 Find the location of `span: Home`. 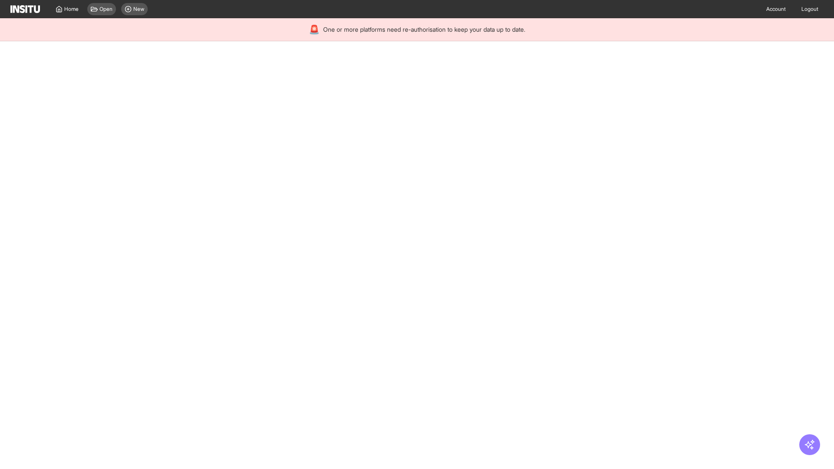

span: Home is located at coordinates (71, 9).